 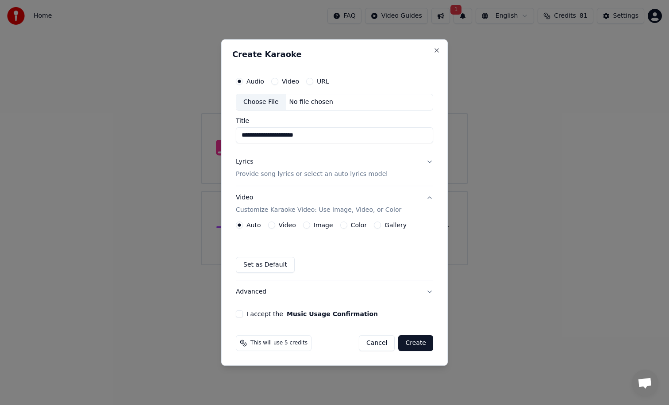 I want to click on label: Gallery, so click(x=395, y=225).